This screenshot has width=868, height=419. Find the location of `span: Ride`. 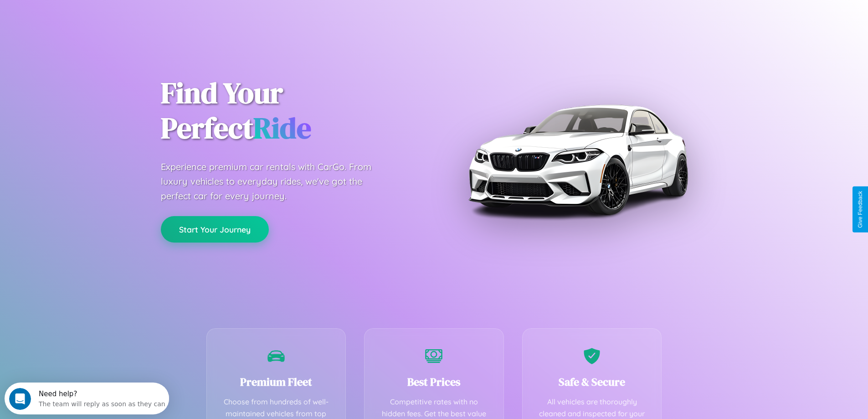

span: Ride is located at coordinates (282, 128).